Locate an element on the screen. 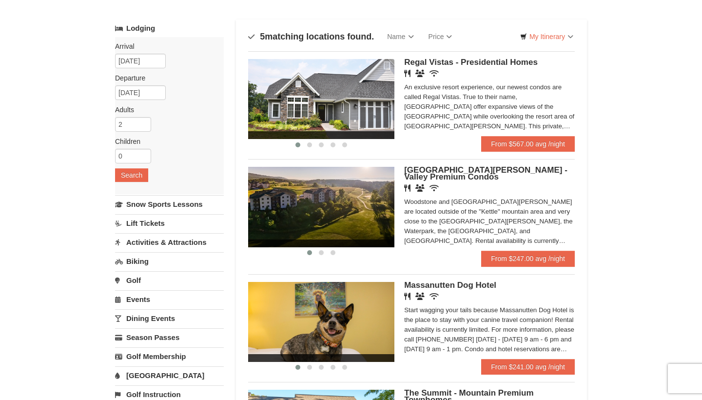 Image resolution: width=702 pixels, height=400 pixels. a: Activities & Attractions is located at coordinates (169, 242).